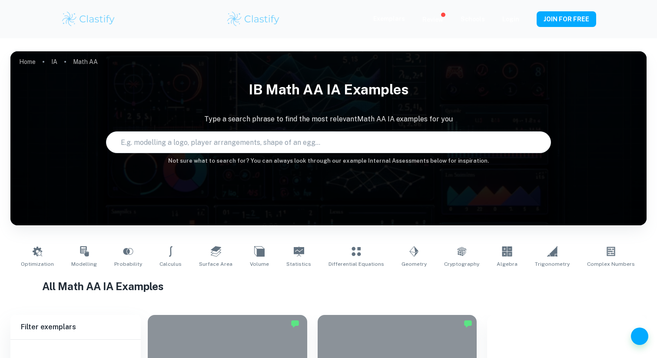 The height and width of the screenshot is (358, 657). What do you see at coordinates (76, 327) in the screenshot?
I see `h6: Filter exemplars` at bounding box center [76, 327].